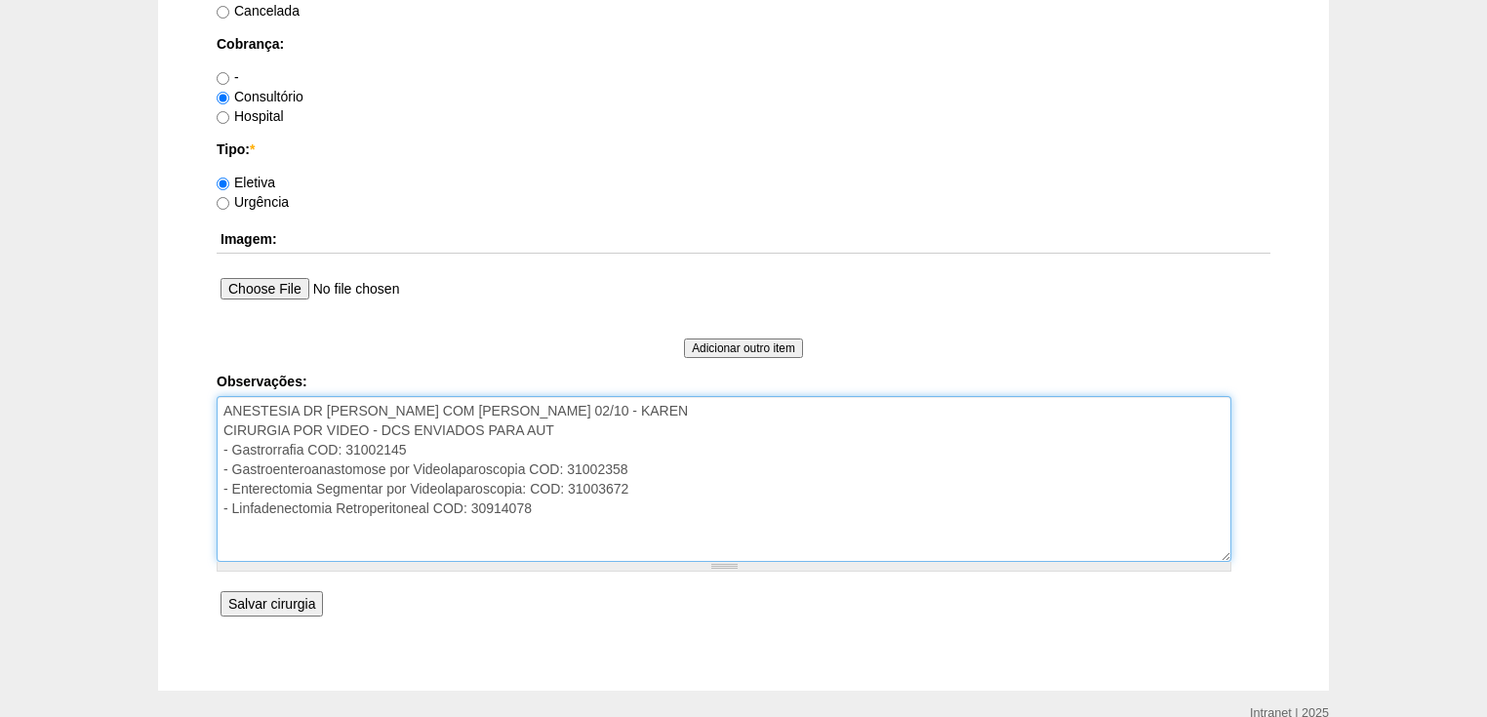 The image size is (1487, 717). I want to click on label: Hospital, so click(250, 116).